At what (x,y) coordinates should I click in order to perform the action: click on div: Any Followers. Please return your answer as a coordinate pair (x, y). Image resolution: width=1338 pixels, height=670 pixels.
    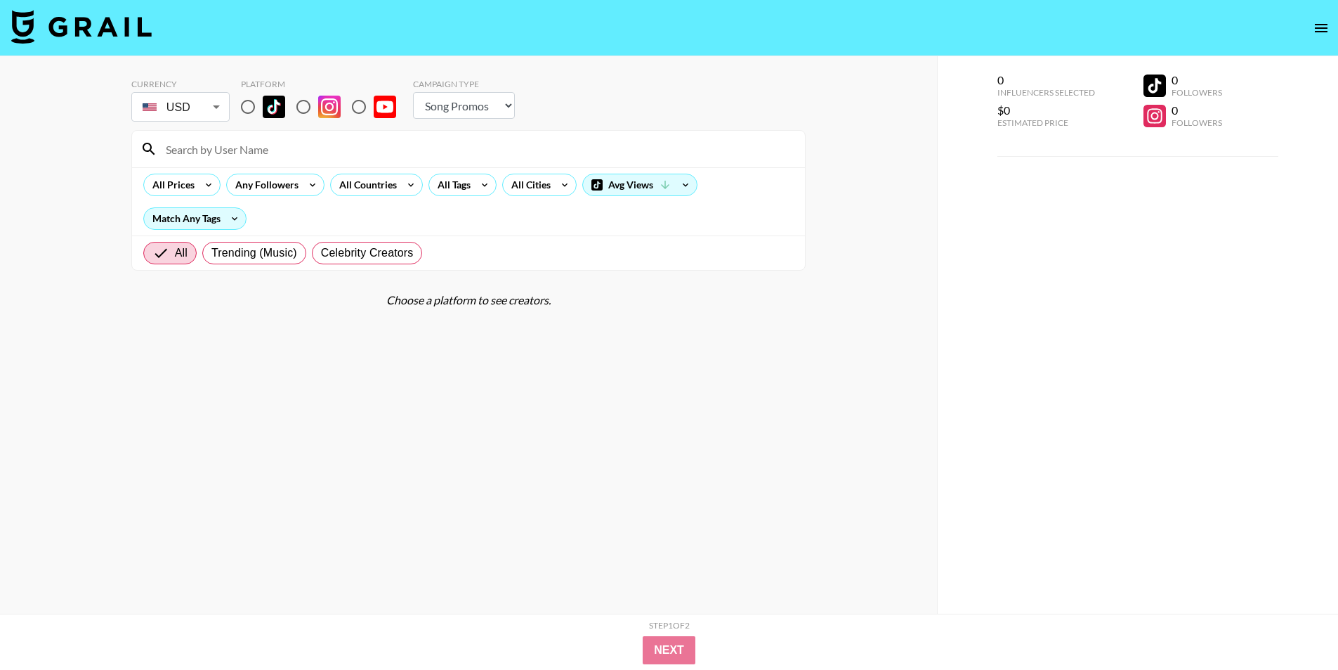
    Looking at the image, I should click on (264, 185).